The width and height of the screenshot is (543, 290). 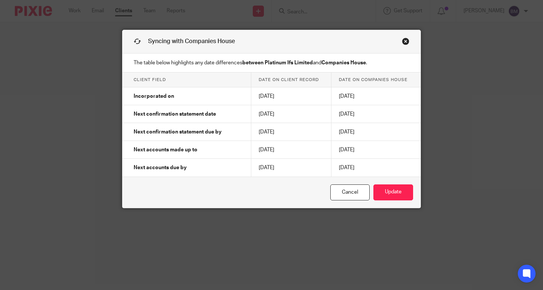 I want to click on td: Next confirmation statement due by, so click(x=187, y=132).